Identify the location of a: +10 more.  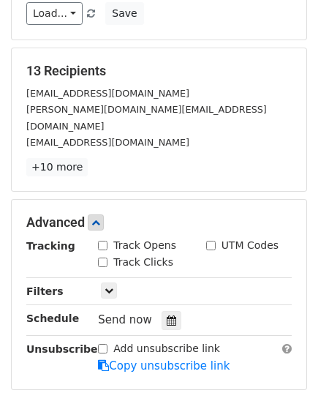
(57, 167).